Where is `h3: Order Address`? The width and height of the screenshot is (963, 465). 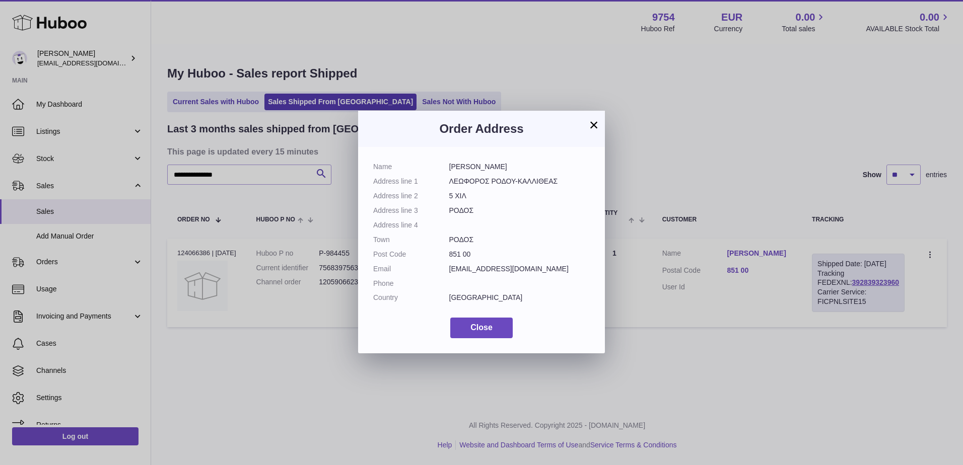 h3: Order Address is located at coordinates (482, 129).